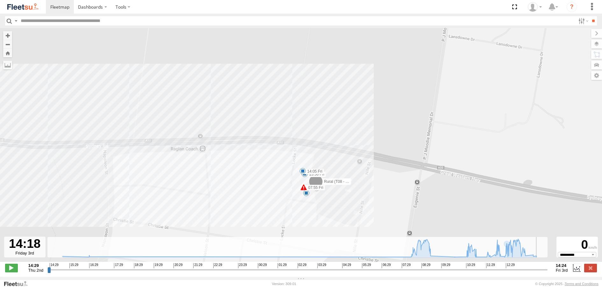  I want to click on span: 10:29, so click(470, 265).